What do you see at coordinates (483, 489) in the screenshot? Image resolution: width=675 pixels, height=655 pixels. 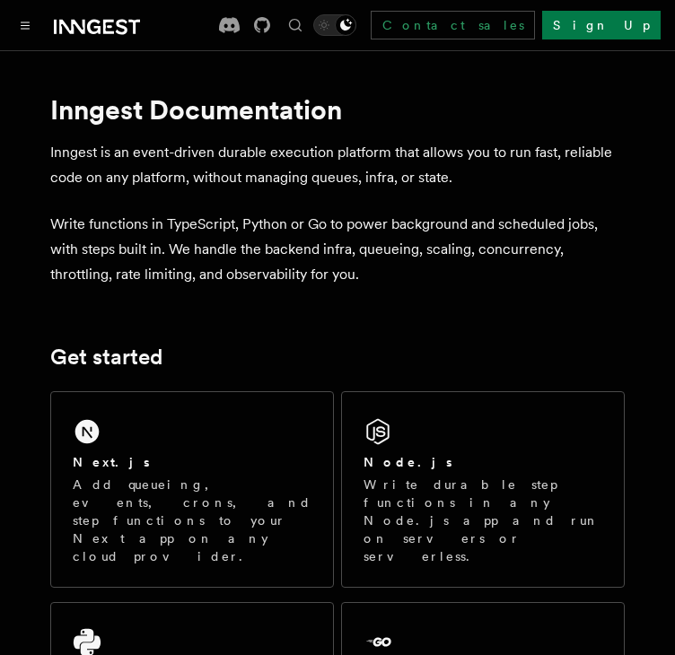 I see `a: Node.jsWrite durable step functions in any Node.js app and run on servers or serverless.` at bounding box center [483, 489].